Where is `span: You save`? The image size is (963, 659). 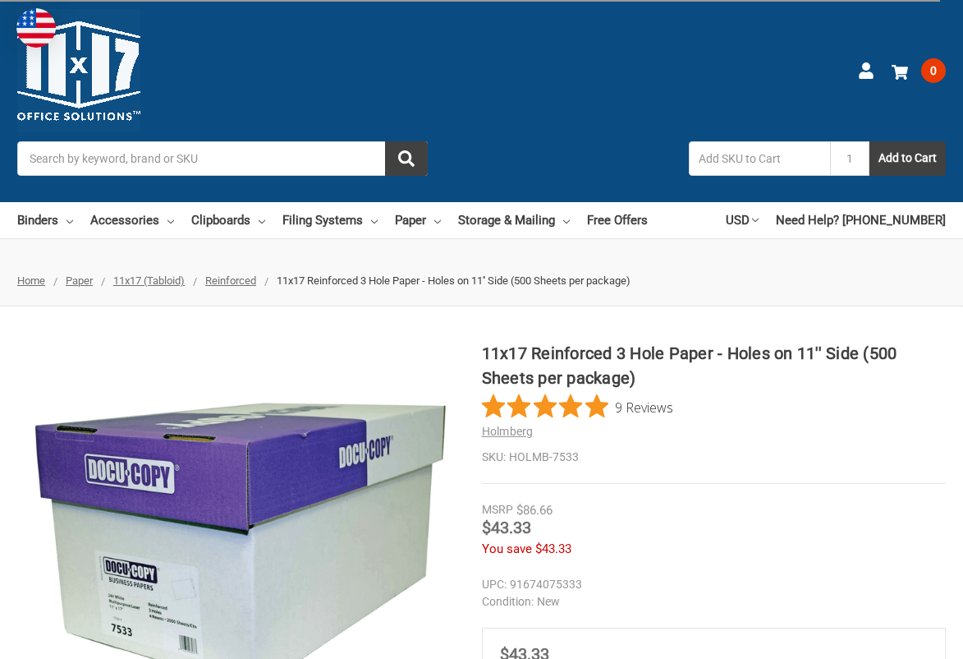 span: You save is located at coordinates (507, 549).